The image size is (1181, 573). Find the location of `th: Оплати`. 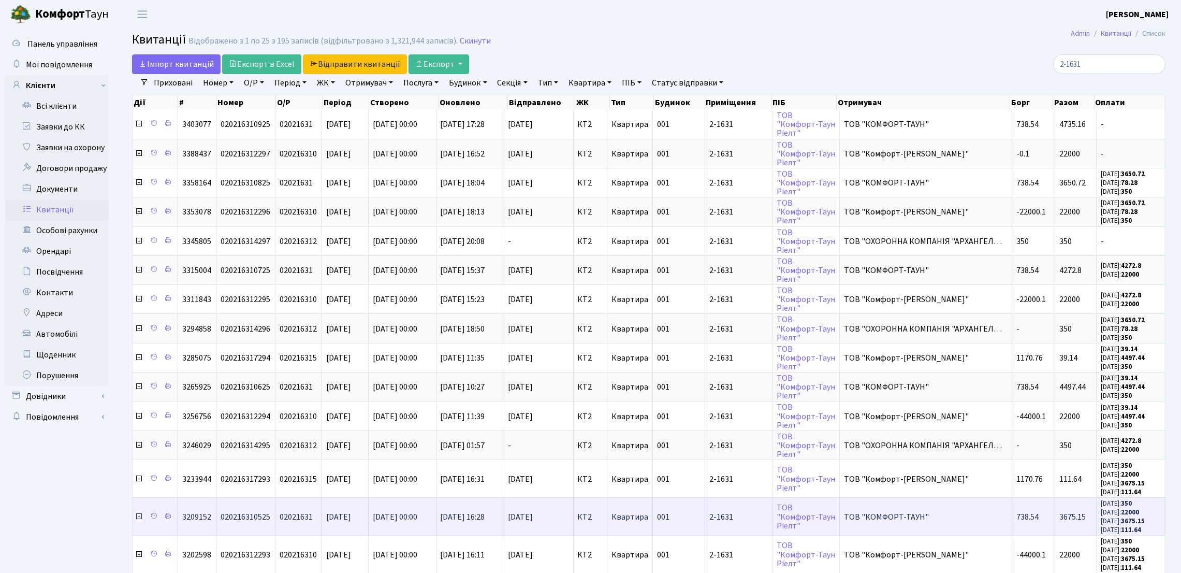

th: Оплати is located at coordinates (1130, 103).